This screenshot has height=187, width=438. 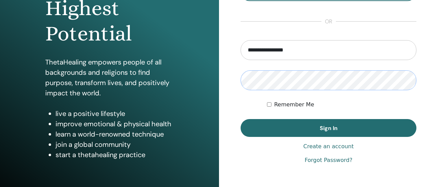 I want to click on li: join a global community, so click(x=115, y=144).